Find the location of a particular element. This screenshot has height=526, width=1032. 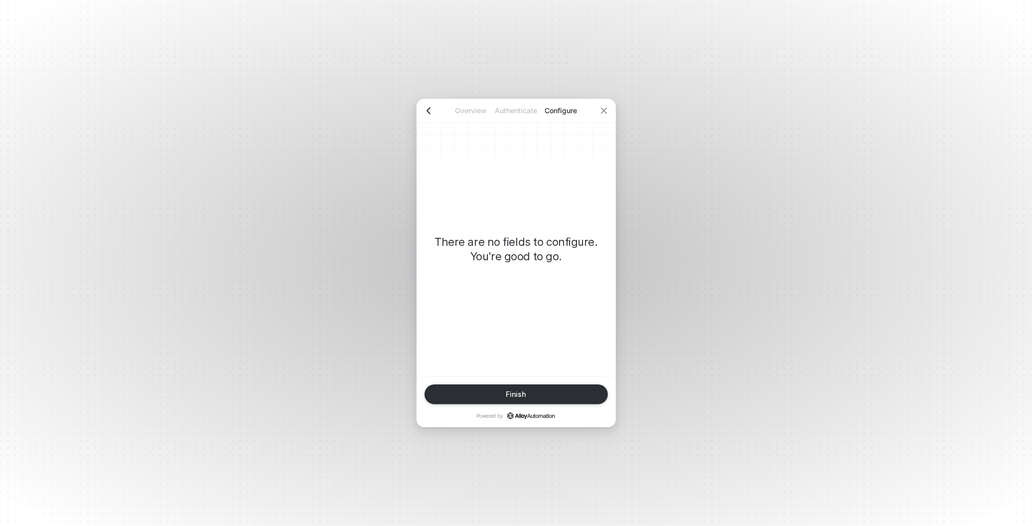

p: There are no fields to configure. You're good to go. is located at coordinates (516, 249).